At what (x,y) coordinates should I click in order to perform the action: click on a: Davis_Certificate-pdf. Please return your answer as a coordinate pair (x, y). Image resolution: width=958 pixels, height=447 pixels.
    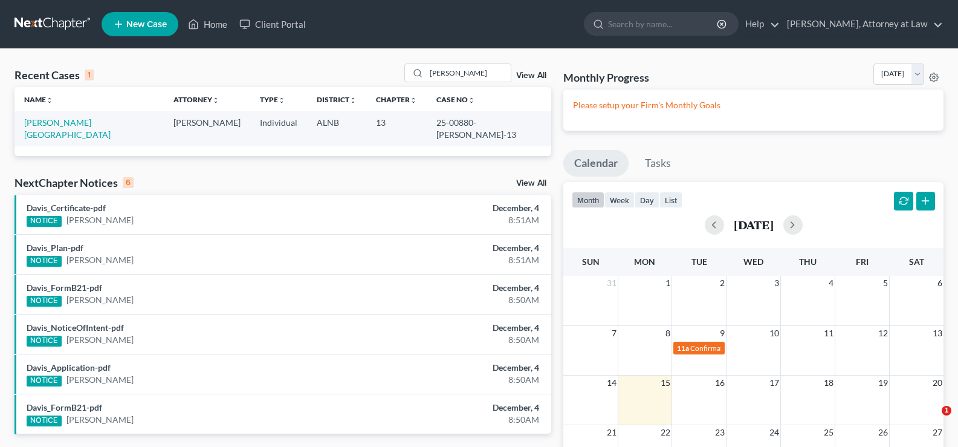
    Looking at the image, I should click on (66, 207).